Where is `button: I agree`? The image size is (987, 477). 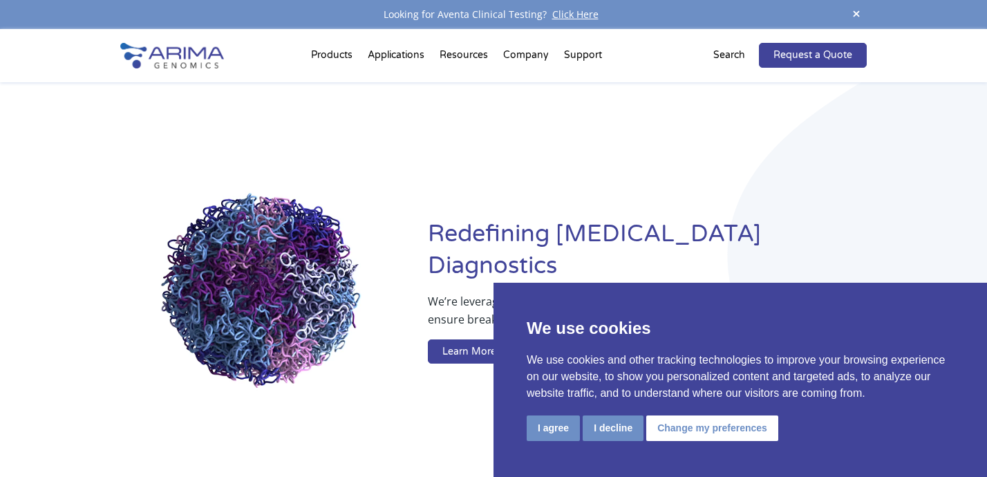 button: I agree is located at coordinates (553, 428).